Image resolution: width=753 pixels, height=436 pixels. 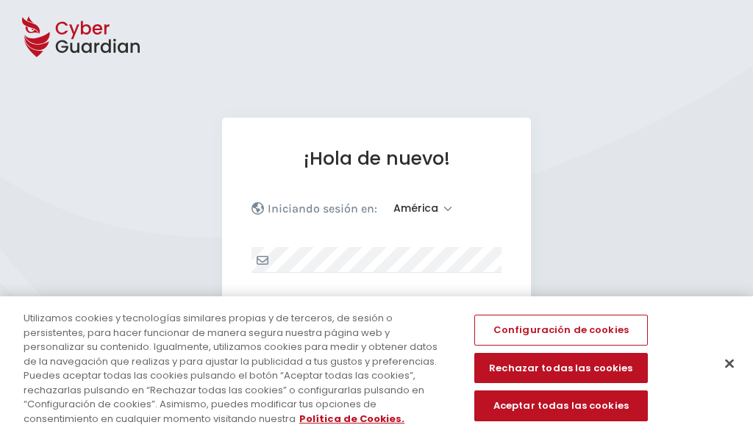 What do you see at coordinates (561, 368) in the screenshot?
I see `button: Rechazar todas las cookies` at bounding box center [561, 368].